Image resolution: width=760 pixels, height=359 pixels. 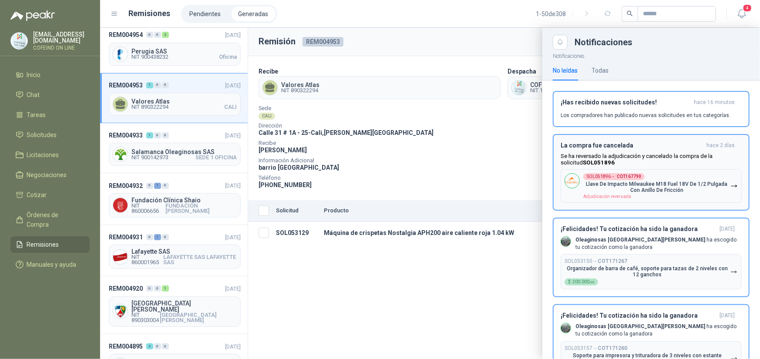 What do you see at coordinates (253, 14) in the screenshot?
I see `a: Generadas` at bounding box center [253, 14].